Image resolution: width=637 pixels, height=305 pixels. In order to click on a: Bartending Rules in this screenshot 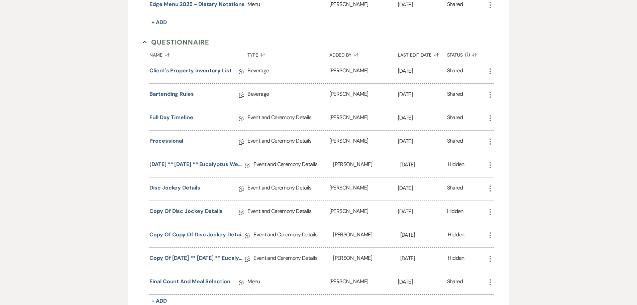, I will do `click(171, 95)`.